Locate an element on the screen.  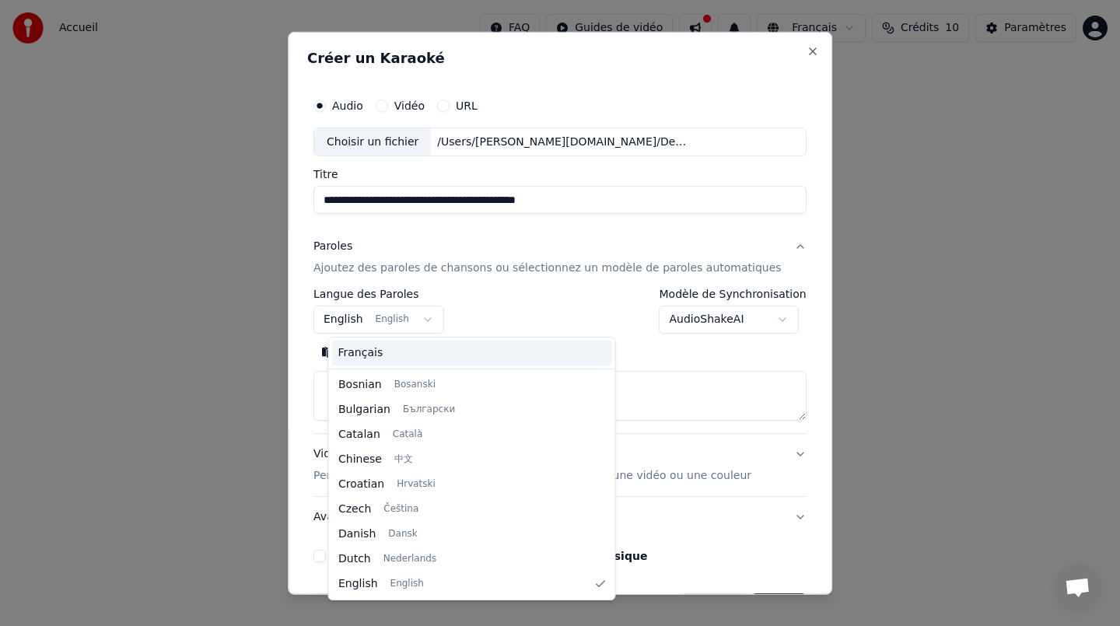
span: 中文 is located at coordinates (403, 459).